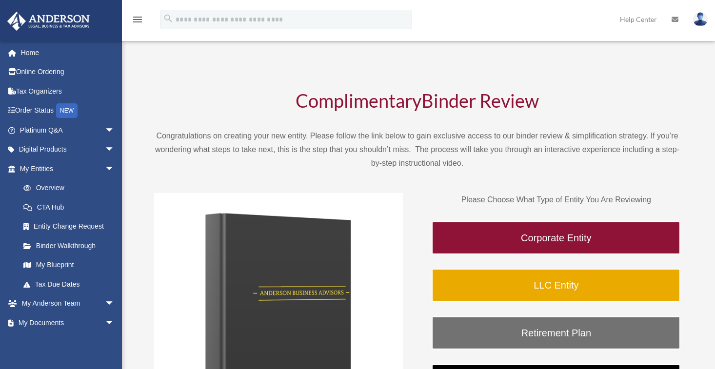  Describe the element at coordinates (700, 19) in the screenshot. I see `img: User Pic` at that location.